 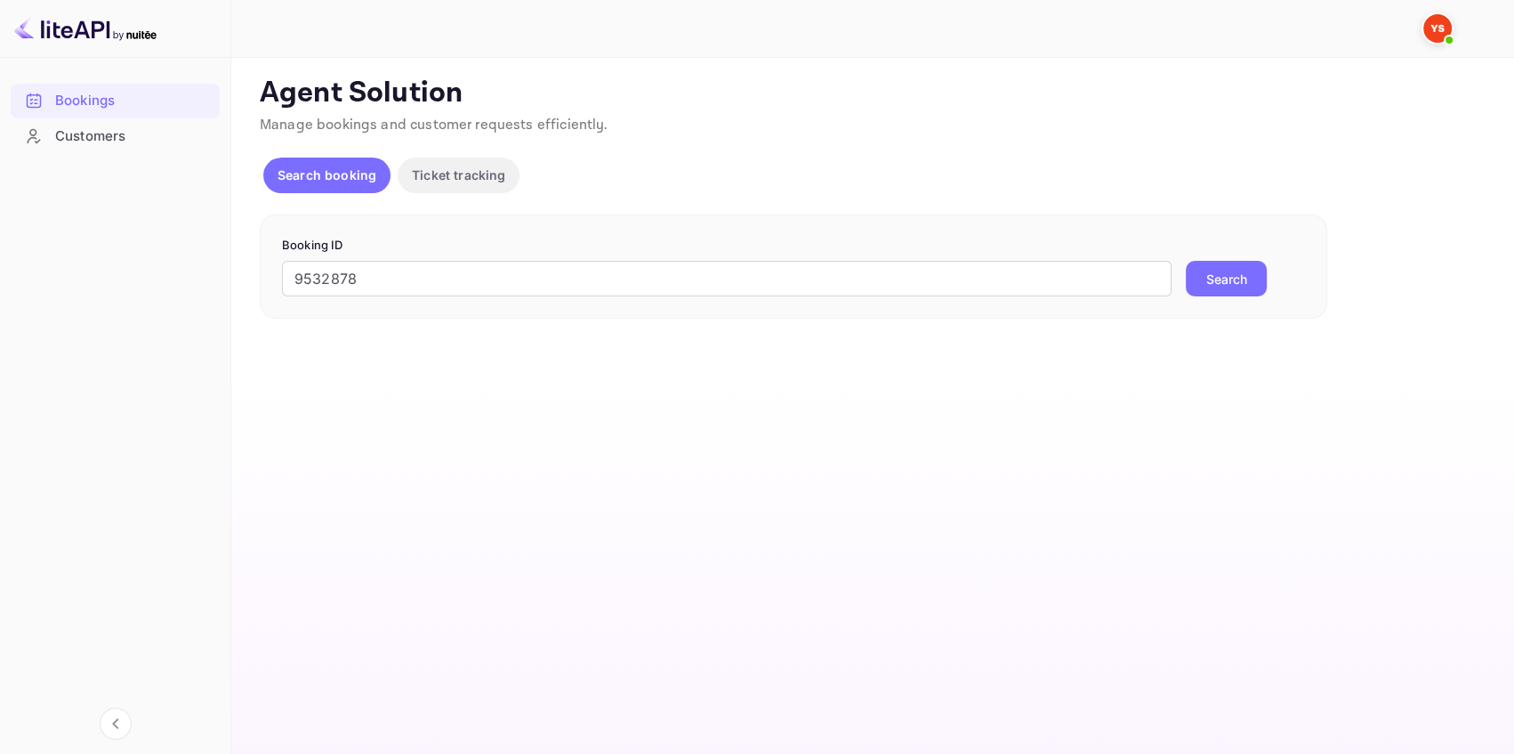 What do you see at coordinates (115, 135) in the screenshot?
I see `a: Customers` at bounding box center [115, 135].